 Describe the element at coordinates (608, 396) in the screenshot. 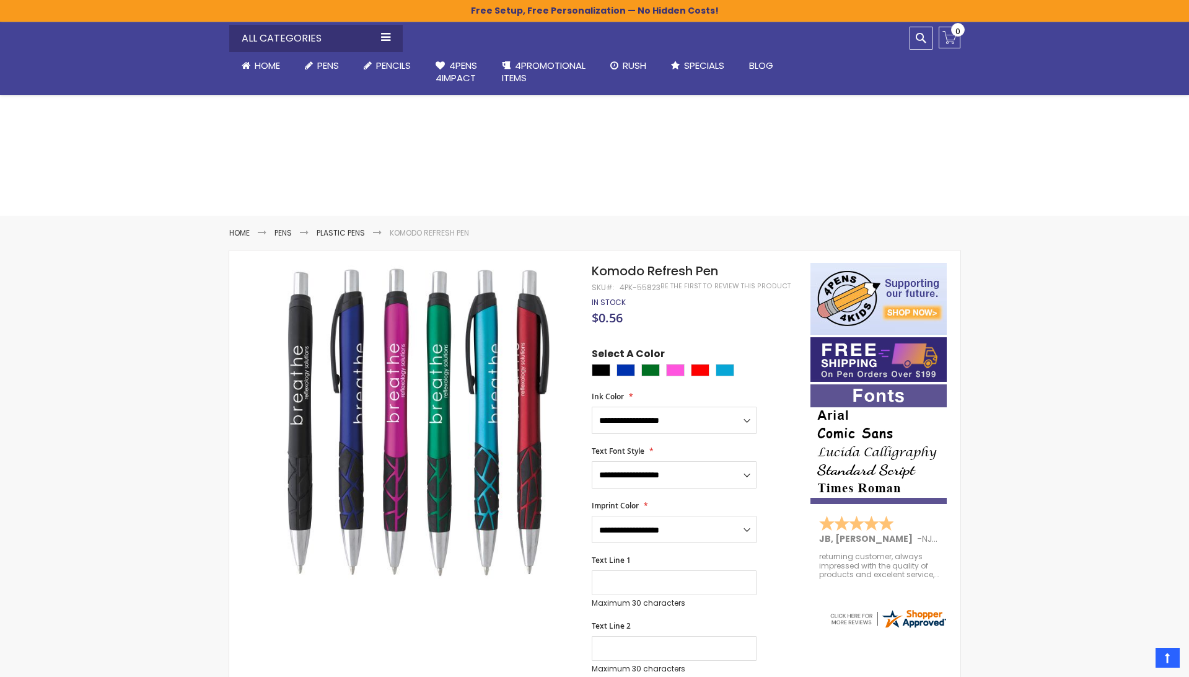

I see `span: Ink Color` at that location.